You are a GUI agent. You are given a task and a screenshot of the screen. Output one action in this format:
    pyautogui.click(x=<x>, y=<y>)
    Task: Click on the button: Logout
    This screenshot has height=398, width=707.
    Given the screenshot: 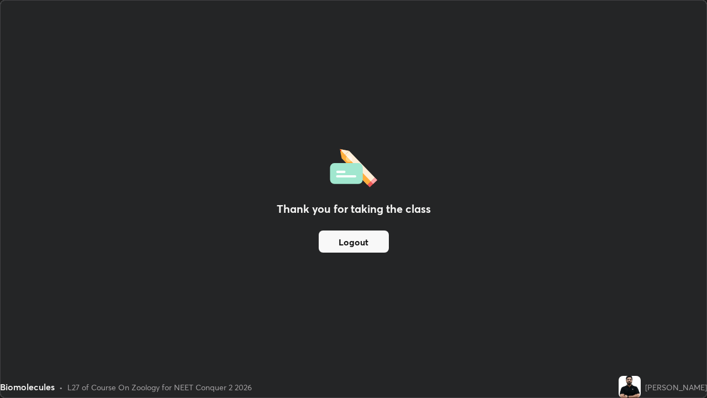 What is the action you would take?
    pyautogui.click(x=354, y=241)
    